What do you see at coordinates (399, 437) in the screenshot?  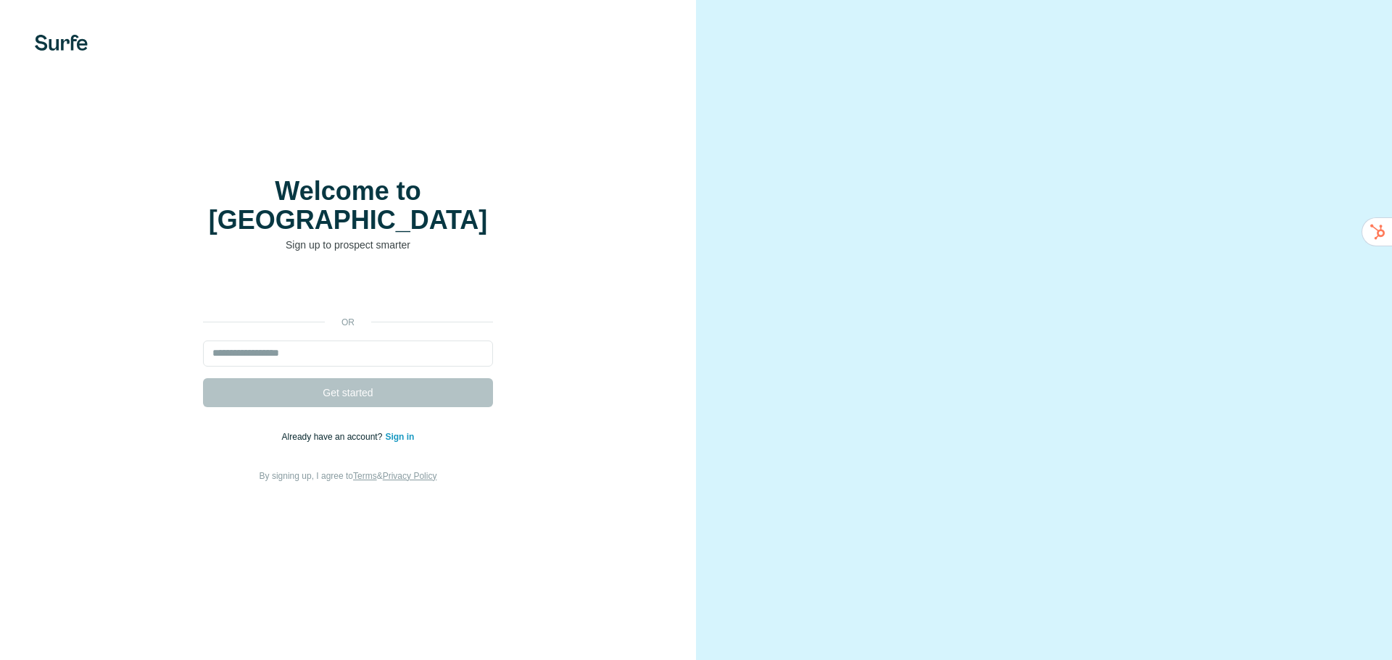 I see `a: Sign in` at bounding box center [399, 437].